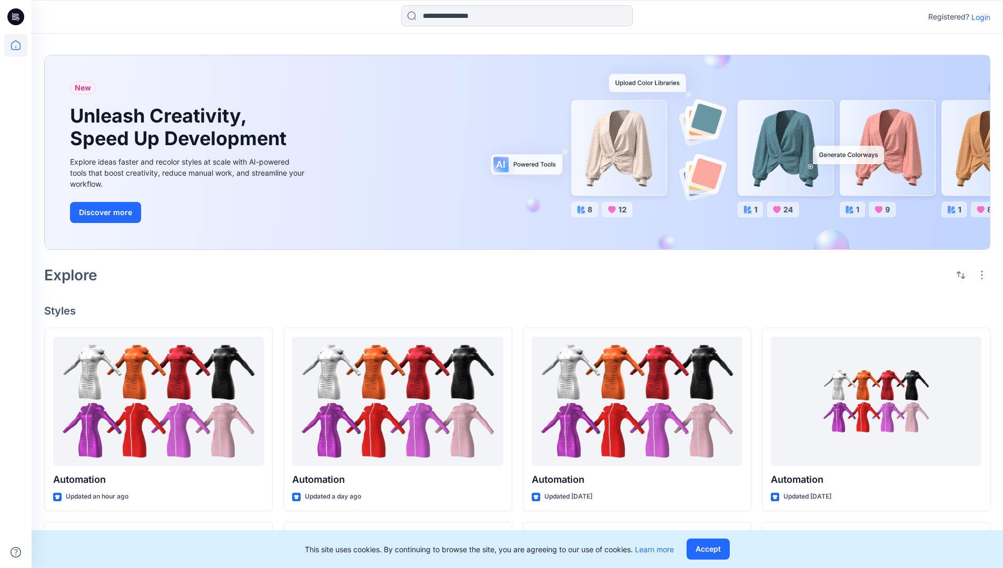  What do you see at coordinates (949, 17) in the screenshot?
I see `p: Registered?` at bounding box center [949, 17].